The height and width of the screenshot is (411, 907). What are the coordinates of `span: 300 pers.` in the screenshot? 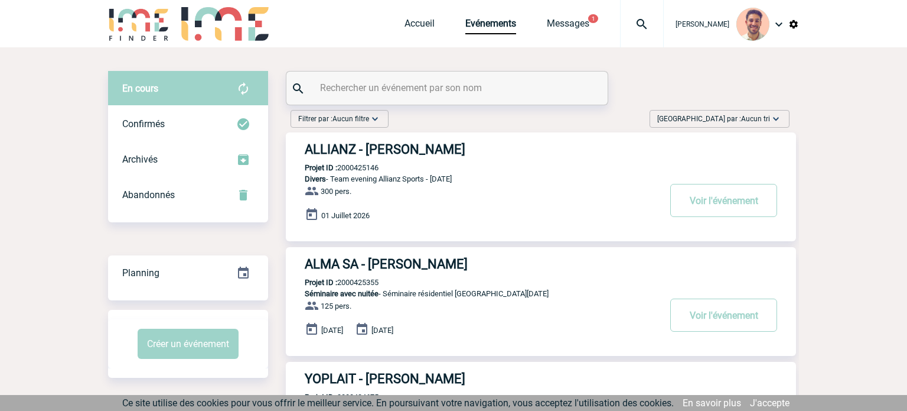 It's located at (336, 191).